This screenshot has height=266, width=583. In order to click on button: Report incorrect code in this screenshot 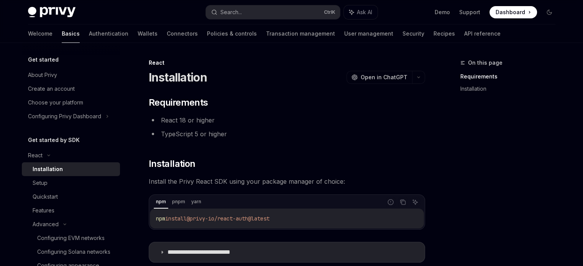, I will do `click(390, 202)`.